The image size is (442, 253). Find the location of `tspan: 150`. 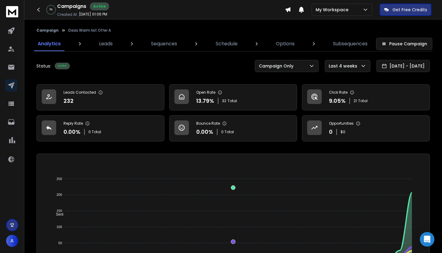

tspan: 150 is located at coordinates (59, 211).